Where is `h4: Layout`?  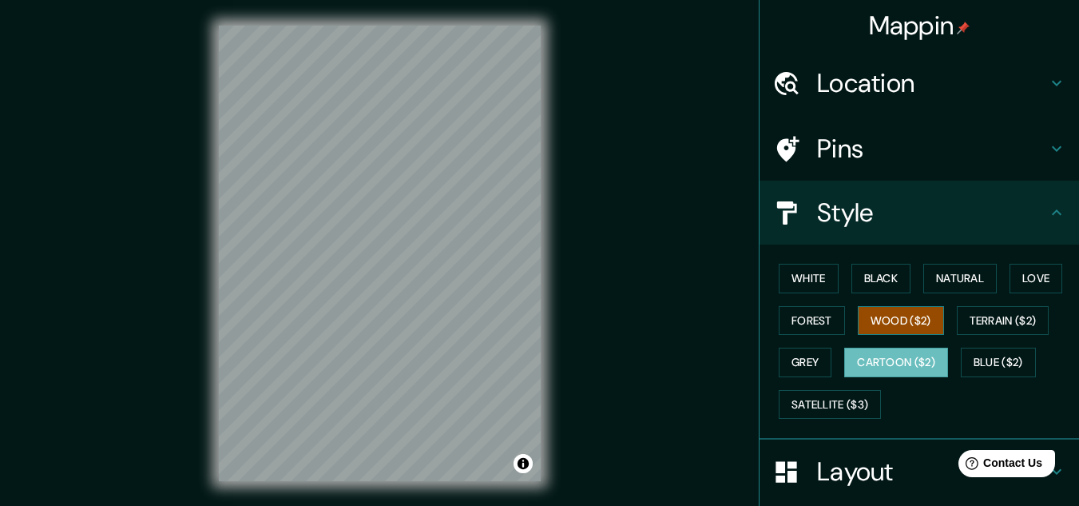
h4: Layout is located at coordinates (932, 471).